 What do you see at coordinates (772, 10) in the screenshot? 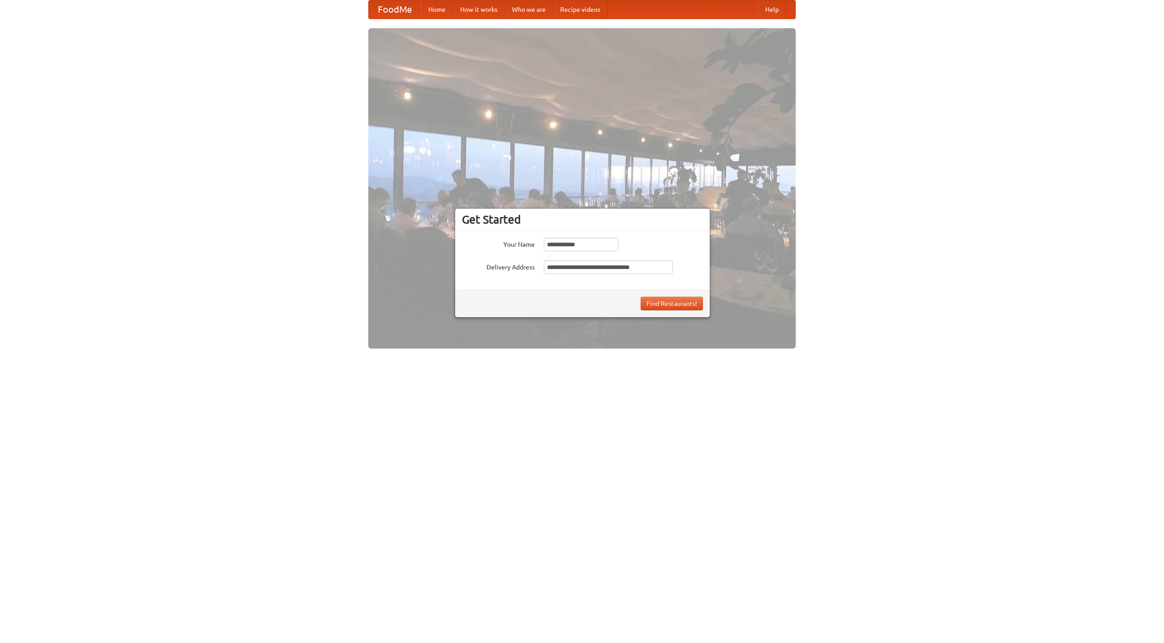
I see `a: Help` at bounding box center [772, 10].